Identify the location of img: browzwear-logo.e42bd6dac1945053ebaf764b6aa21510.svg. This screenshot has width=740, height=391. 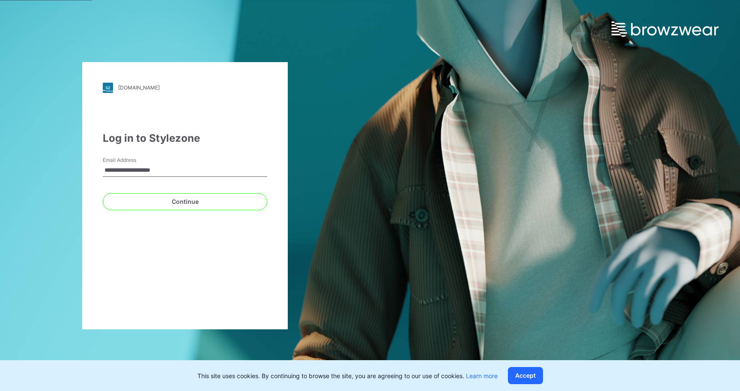
(665, 29).